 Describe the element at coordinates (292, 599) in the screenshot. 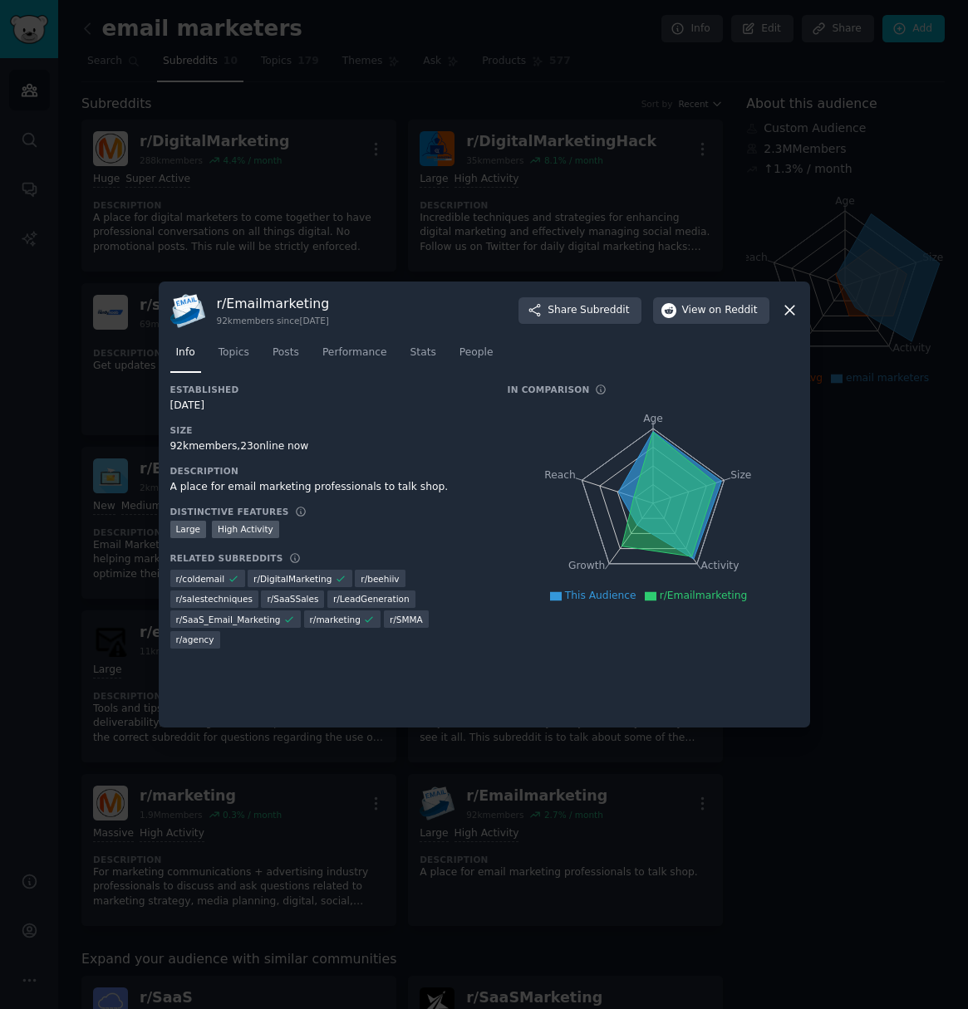

I see `span: r/ SaaSSales` at that location.